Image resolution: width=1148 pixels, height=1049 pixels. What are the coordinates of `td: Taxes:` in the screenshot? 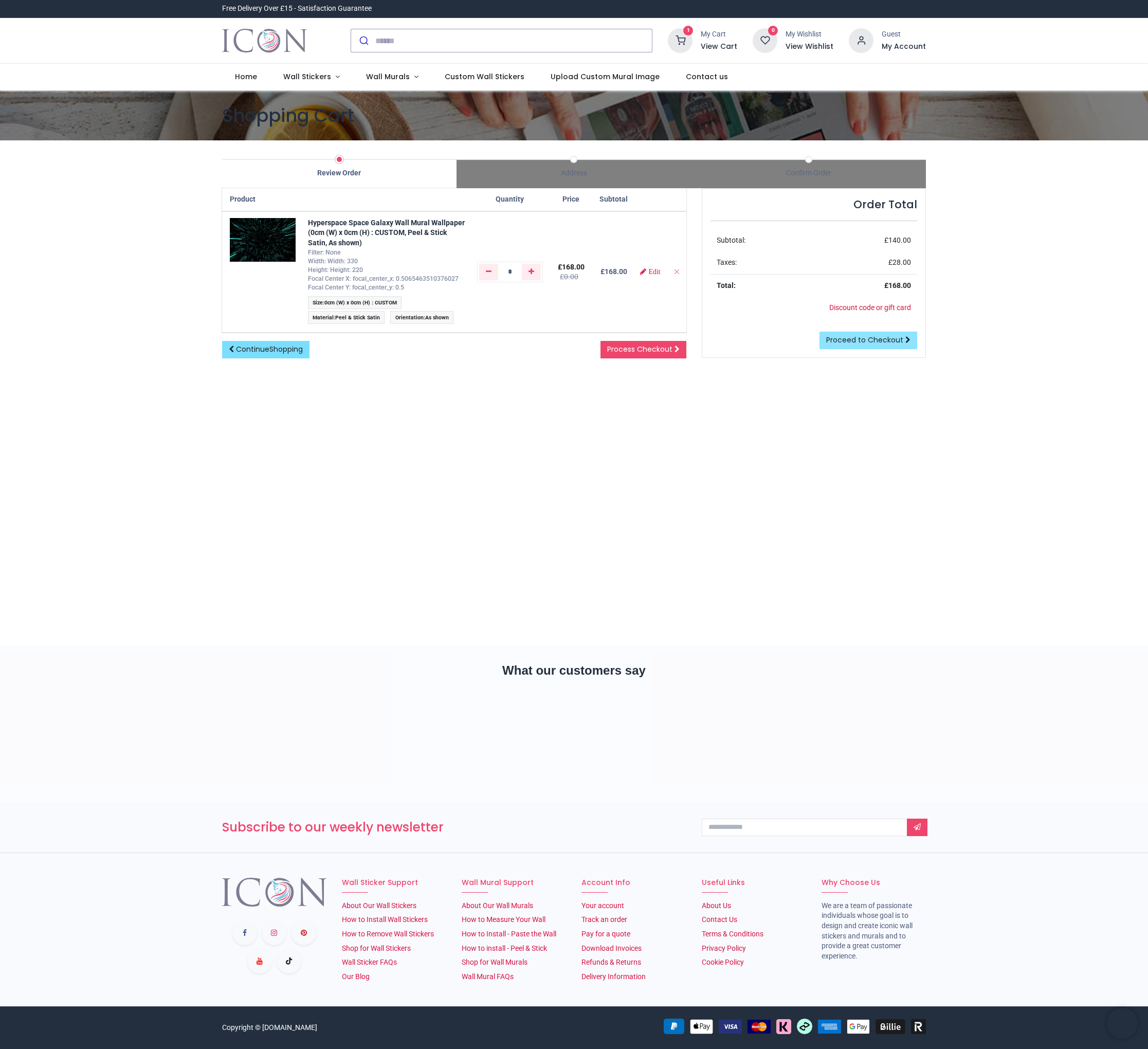 It's located at (763, 263).